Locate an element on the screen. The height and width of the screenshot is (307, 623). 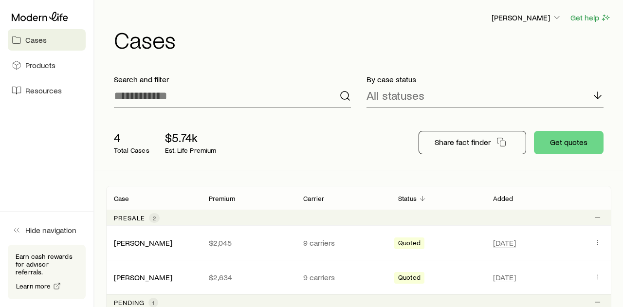
a: Cases is located at coordinates (47, 40).